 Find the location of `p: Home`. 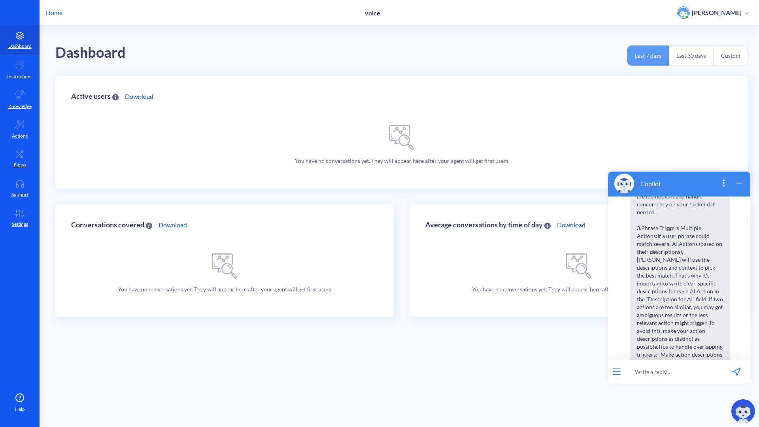

p: Home is located at coordinates (54, 13).